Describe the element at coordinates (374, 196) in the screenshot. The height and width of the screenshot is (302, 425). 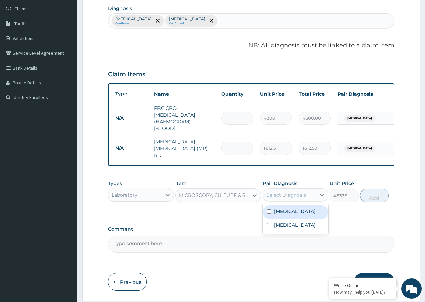
I see `button: Add` at that location.